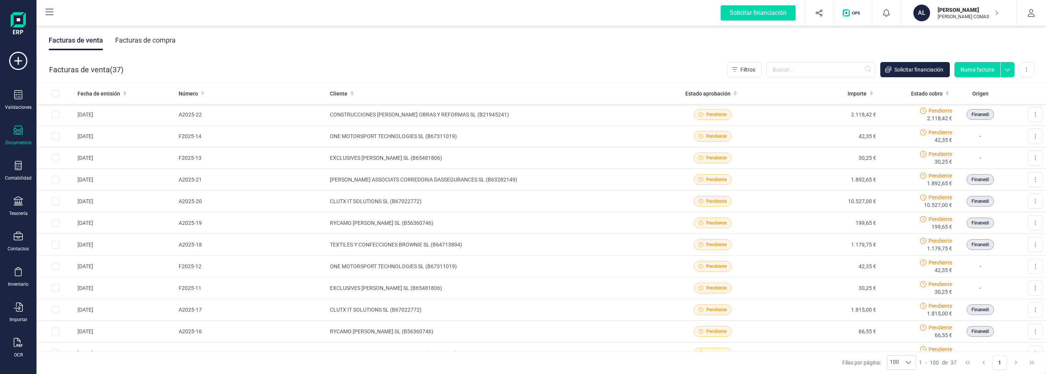 Image resolution: width=1046 pixels, height=374 pixels. What do you see at coordinates (86, 70) in the screenshot?
I see `div: Facturas de venta ( )` at bounding box center [86, 70].